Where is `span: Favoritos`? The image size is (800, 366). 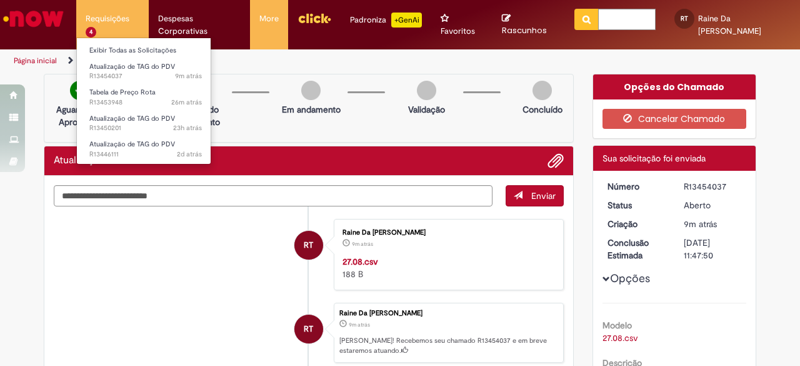 span: Favoritos is located at coordinates (458, 31).